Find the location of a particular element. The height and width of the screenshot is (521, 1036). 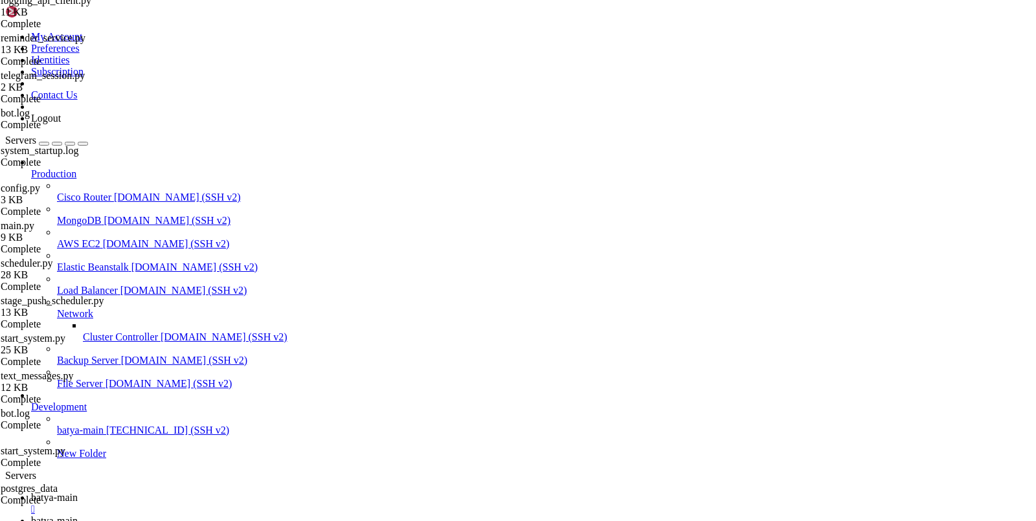

x-row: Bot Source: BatyaVPN3 is located at coordinates (436, 96).